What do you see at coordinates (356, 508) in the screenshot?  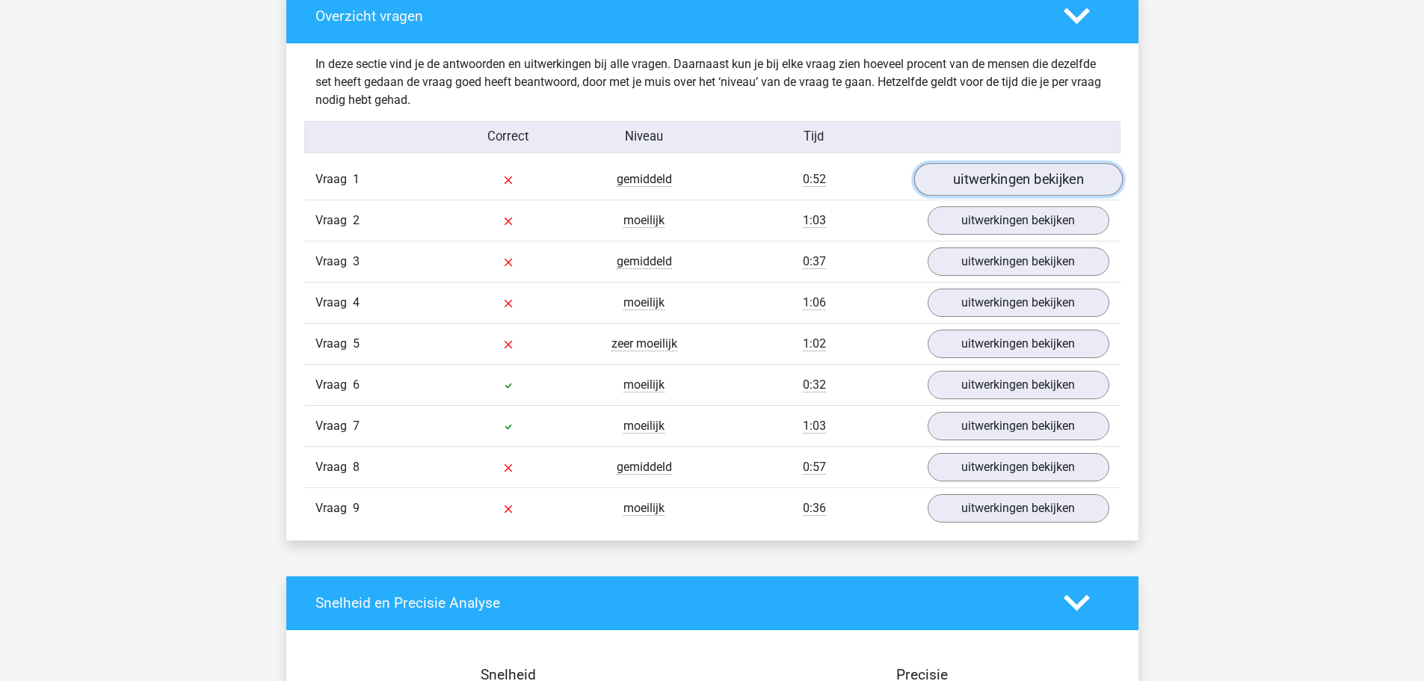 I see `span: 9` at bounding box center [356, 508].